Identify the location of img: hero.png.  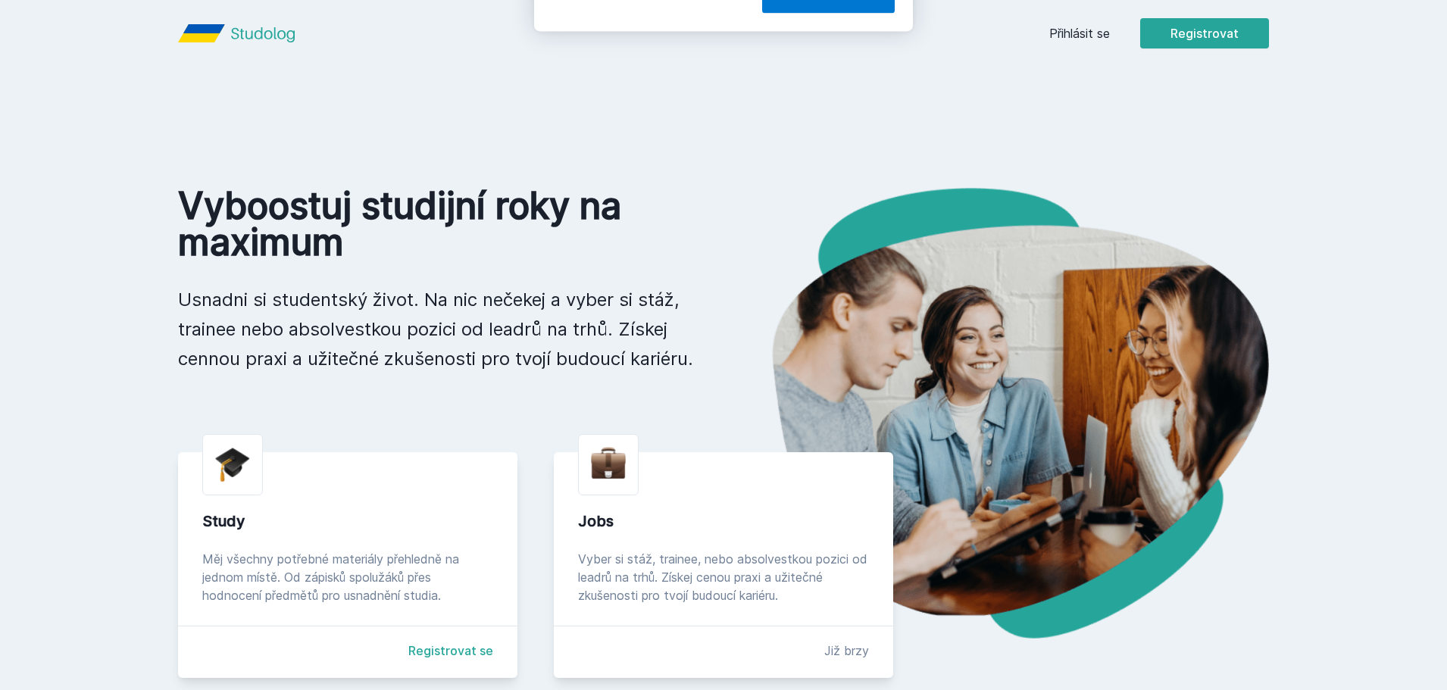
(996, 413).